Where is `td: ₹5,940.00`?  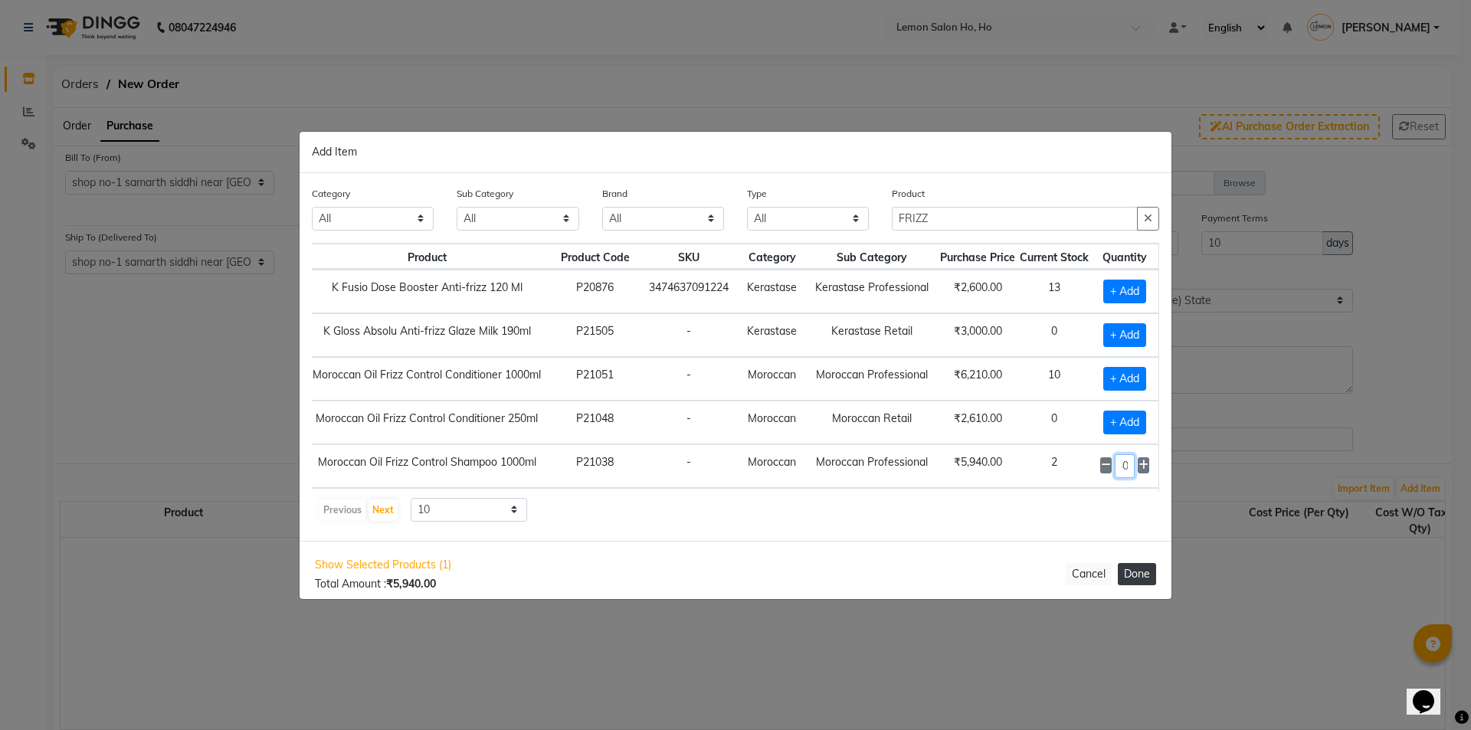
td: ₹5,940.00 is located at coordinates (978, 466).